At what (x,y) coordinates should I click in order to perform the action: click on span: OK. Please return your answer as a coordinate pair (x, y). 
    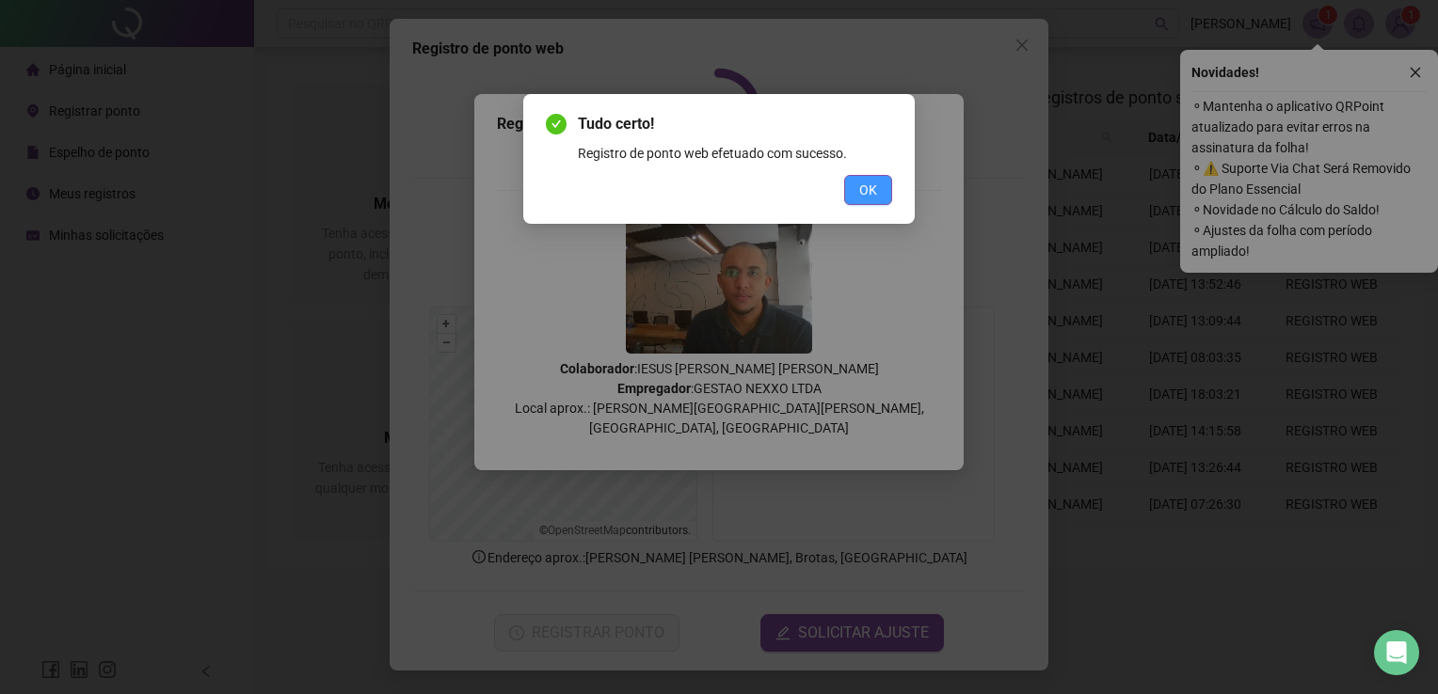
    Looking at the image, I should click on (868, 190).